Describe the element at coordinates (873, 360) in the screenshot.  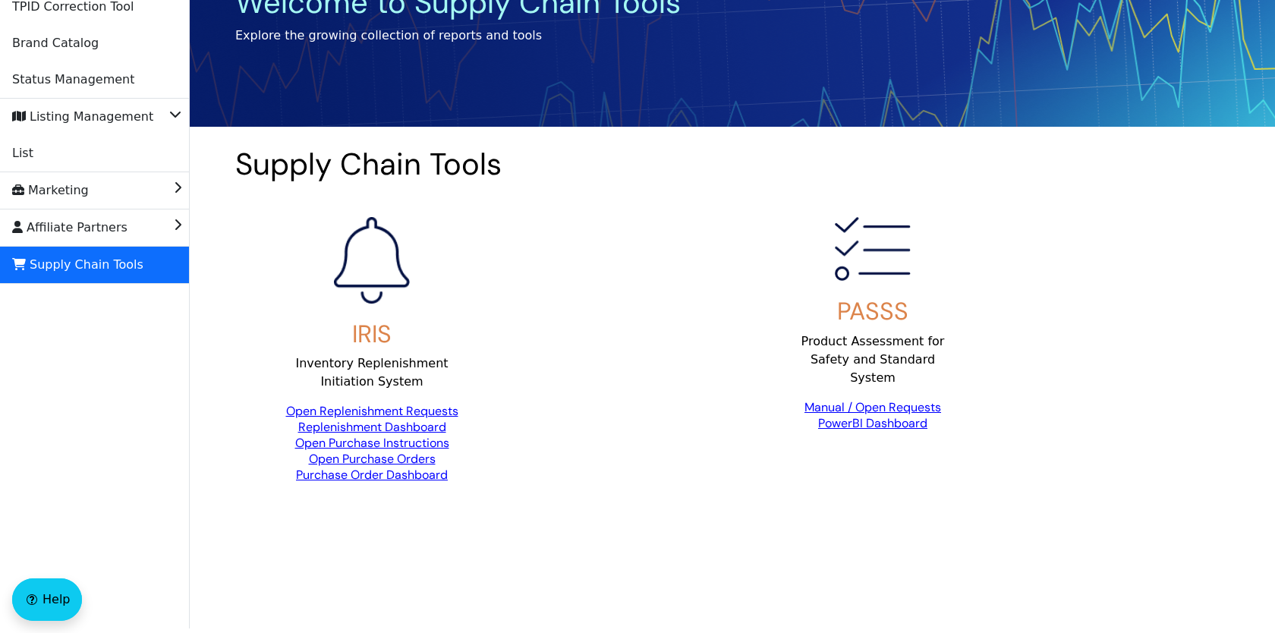
I see `p: Product Assessment for Safety and Standard System` at that location.